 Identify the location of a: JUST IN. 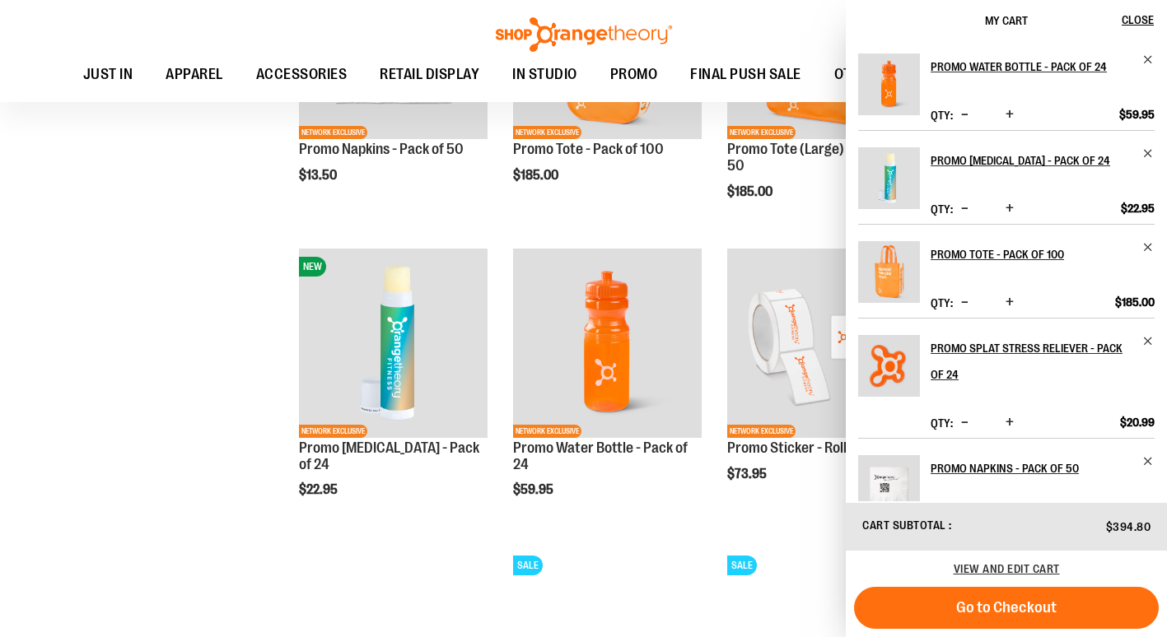
(108, 75).